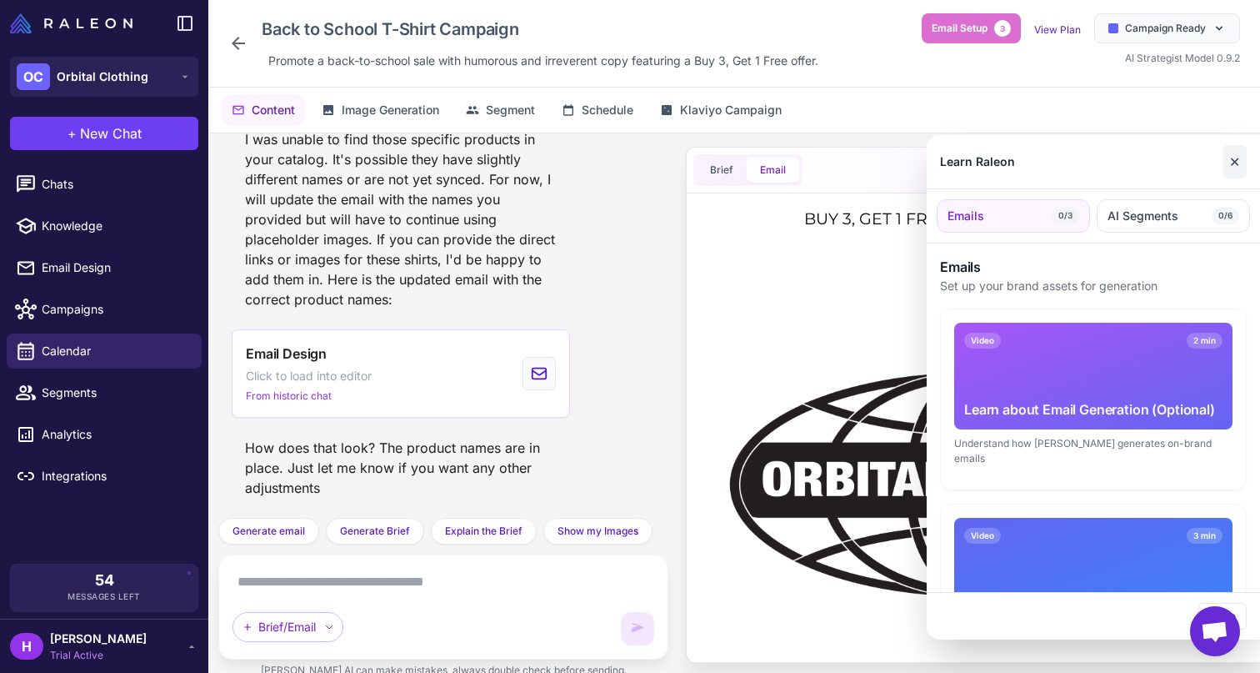  I want to click on span: 3 min, so click(1205, 535).